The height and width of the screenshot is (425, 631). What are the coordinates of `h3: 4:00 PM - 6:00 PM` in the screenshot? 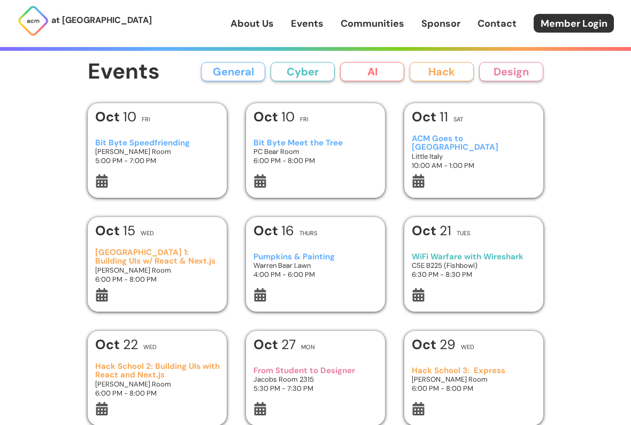 It's located at (315, 274).